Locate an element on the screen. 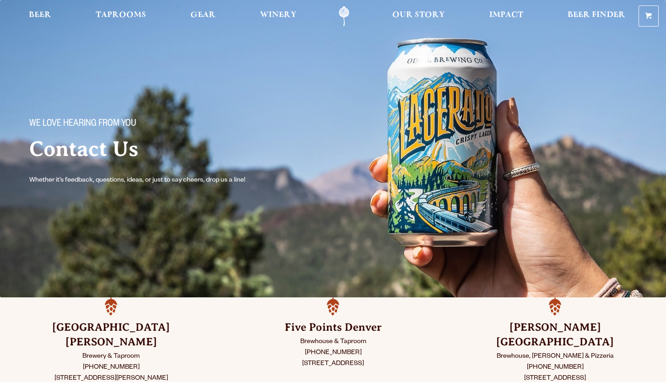 This screenshot has height=382, width=666. a: Winery is located at coordinates (278, 16).